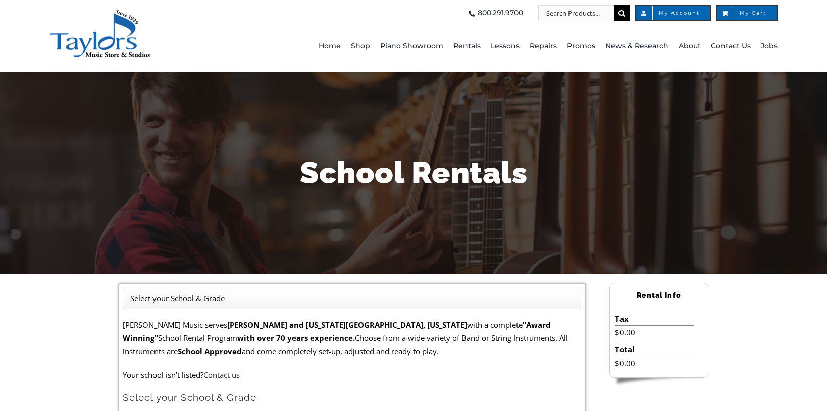  I want to click on a: Rentals, so click(467, 46).